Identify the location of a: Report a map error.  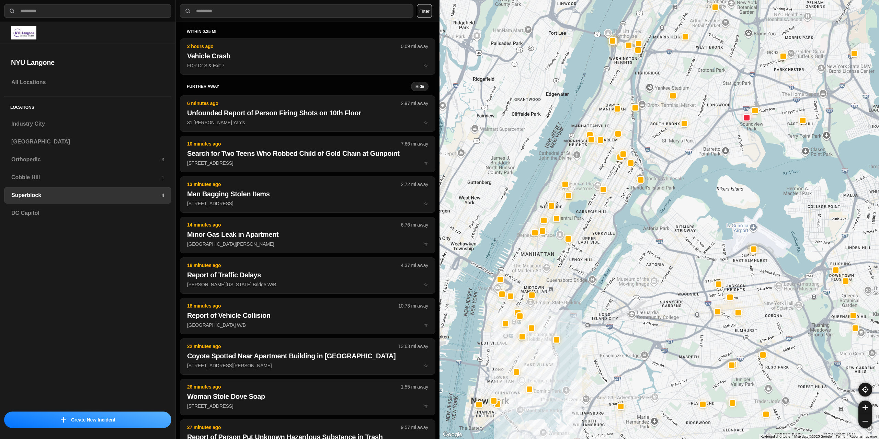
(864, 437).